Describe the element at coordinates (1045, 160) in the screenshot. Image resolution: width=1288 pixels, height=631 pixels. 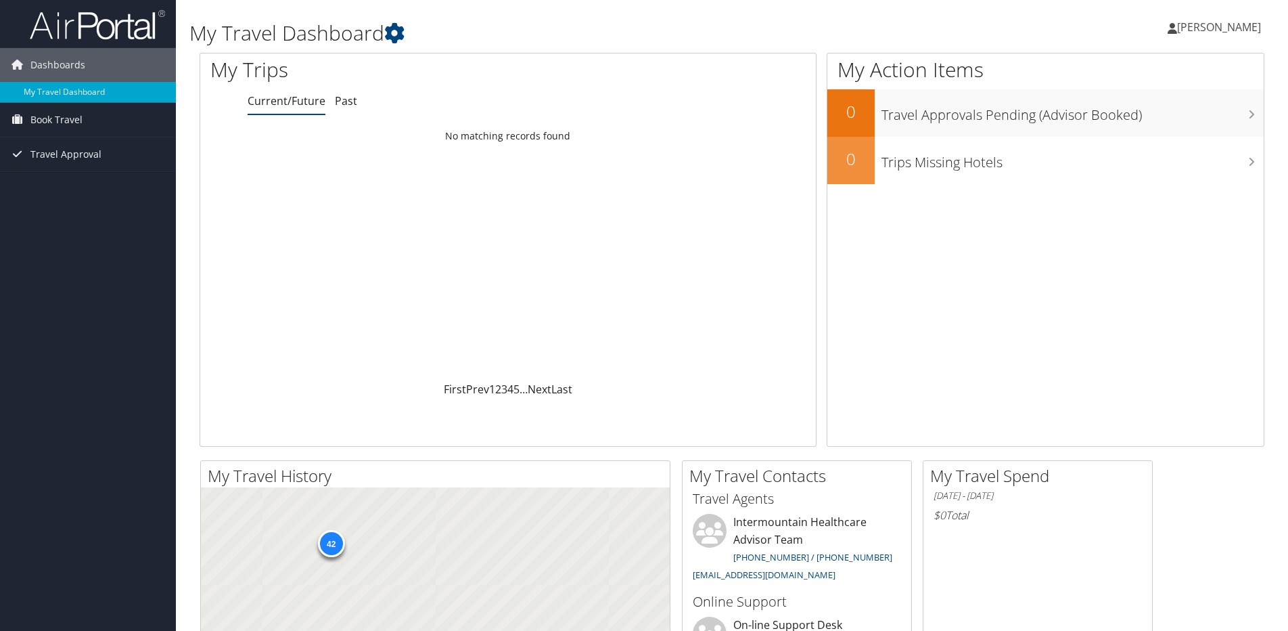
I see `a: 0Trips Missing Hotels` at that location.